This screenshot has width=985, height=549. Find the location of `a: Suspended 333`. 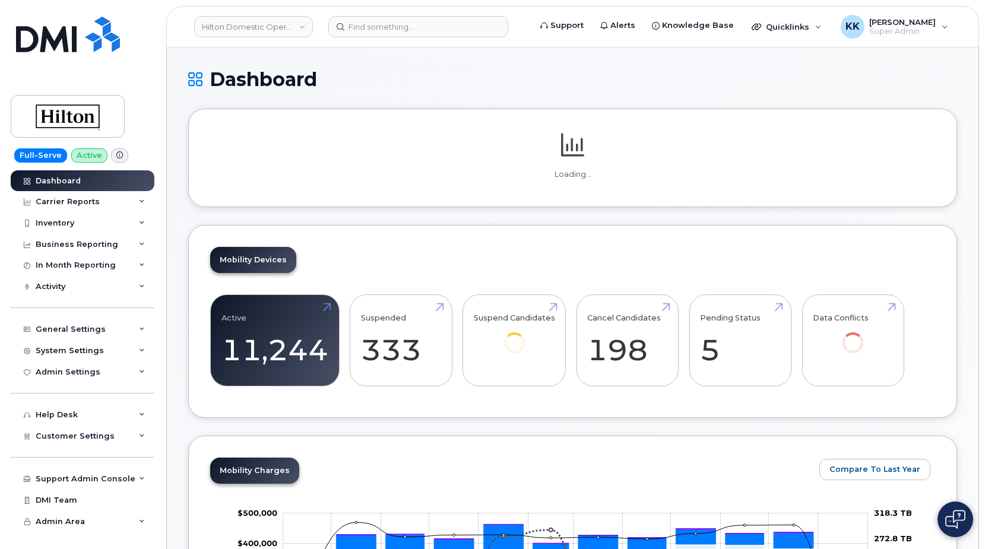

a: Suspended 333 is located at coordinates (401, 341).